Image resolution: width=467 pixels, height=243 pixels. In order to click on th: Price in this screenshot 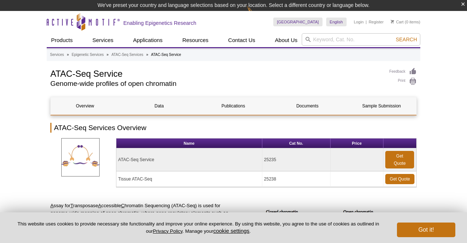, I will do `click(357, 143)`.